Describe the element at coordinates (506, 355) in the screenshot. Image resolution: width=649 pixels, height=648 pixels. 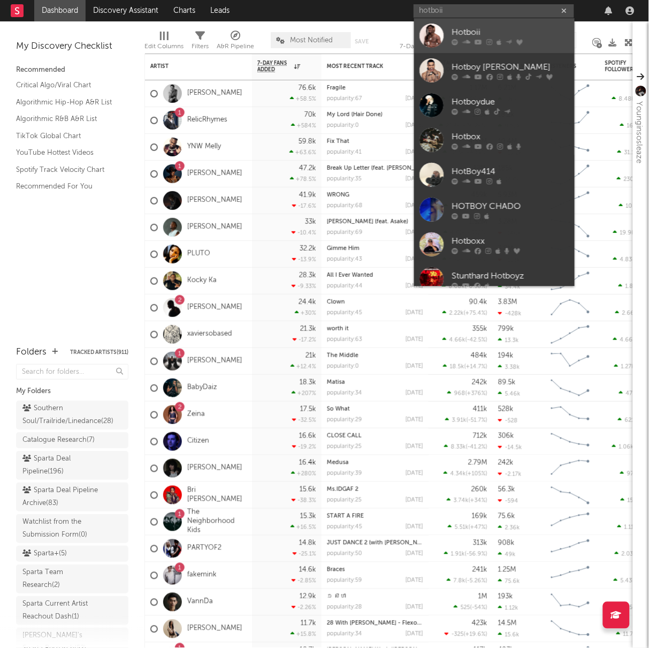
I see `div: 194k` at that location.